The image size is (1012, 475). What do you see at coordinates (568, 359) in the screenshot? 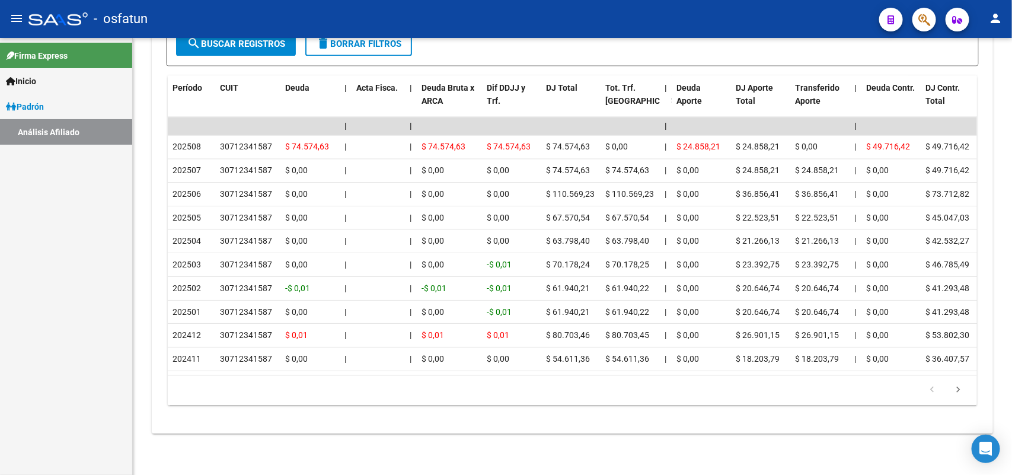
I see `span: $ 54.611,36` at bounding box center [568, 359].